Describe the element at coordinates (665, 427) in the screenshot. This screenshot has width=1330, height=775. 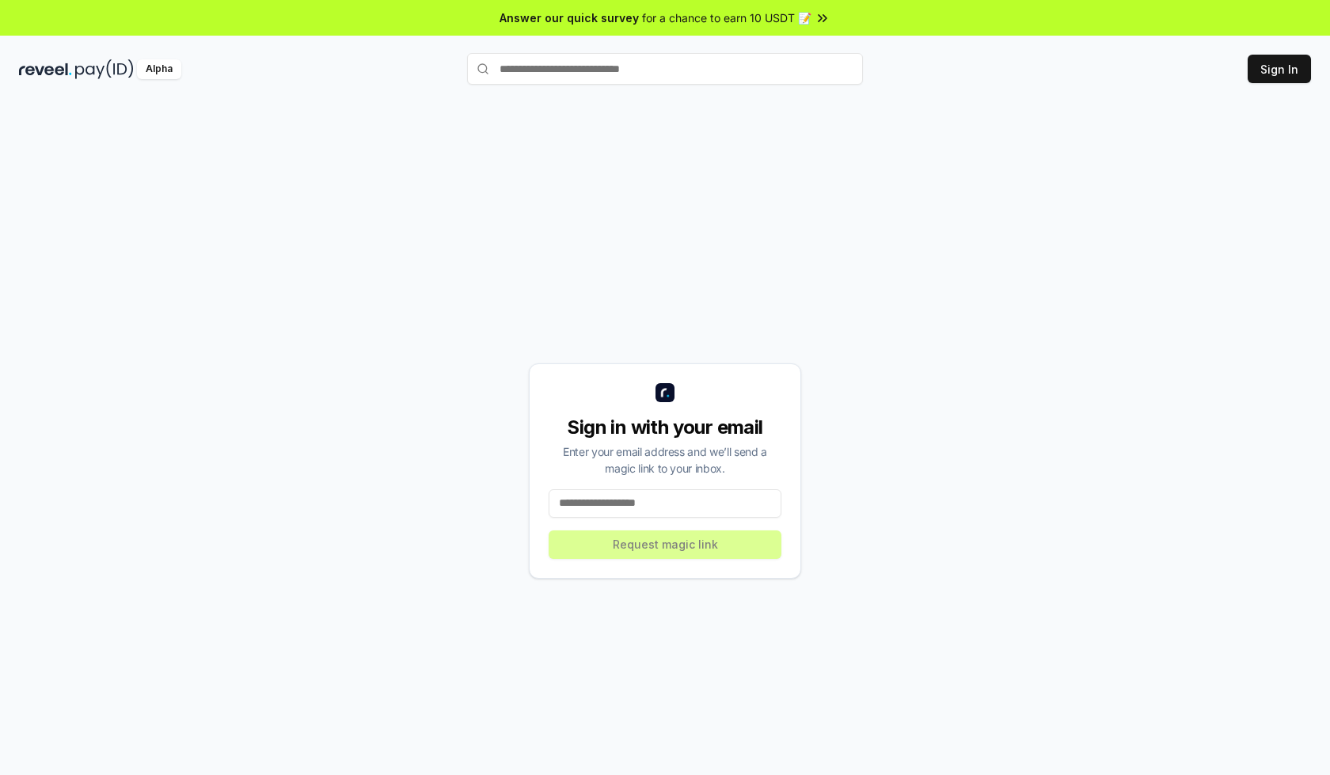
I see `div: Sign in with your email` at that location.